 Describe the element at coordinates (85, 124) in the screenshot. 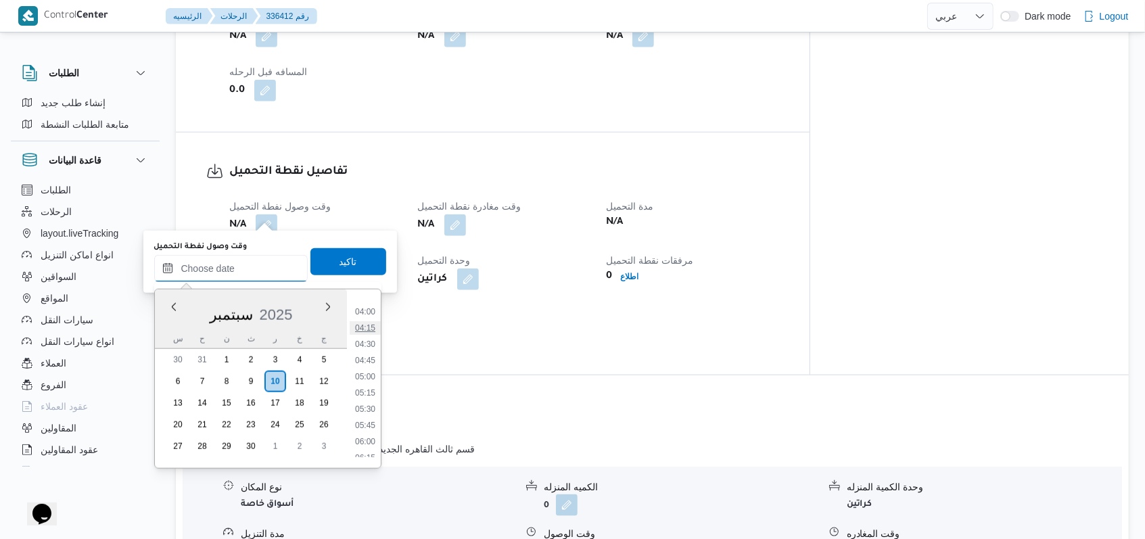

I see `span: متابعة الطلبات النشطة` at that location.